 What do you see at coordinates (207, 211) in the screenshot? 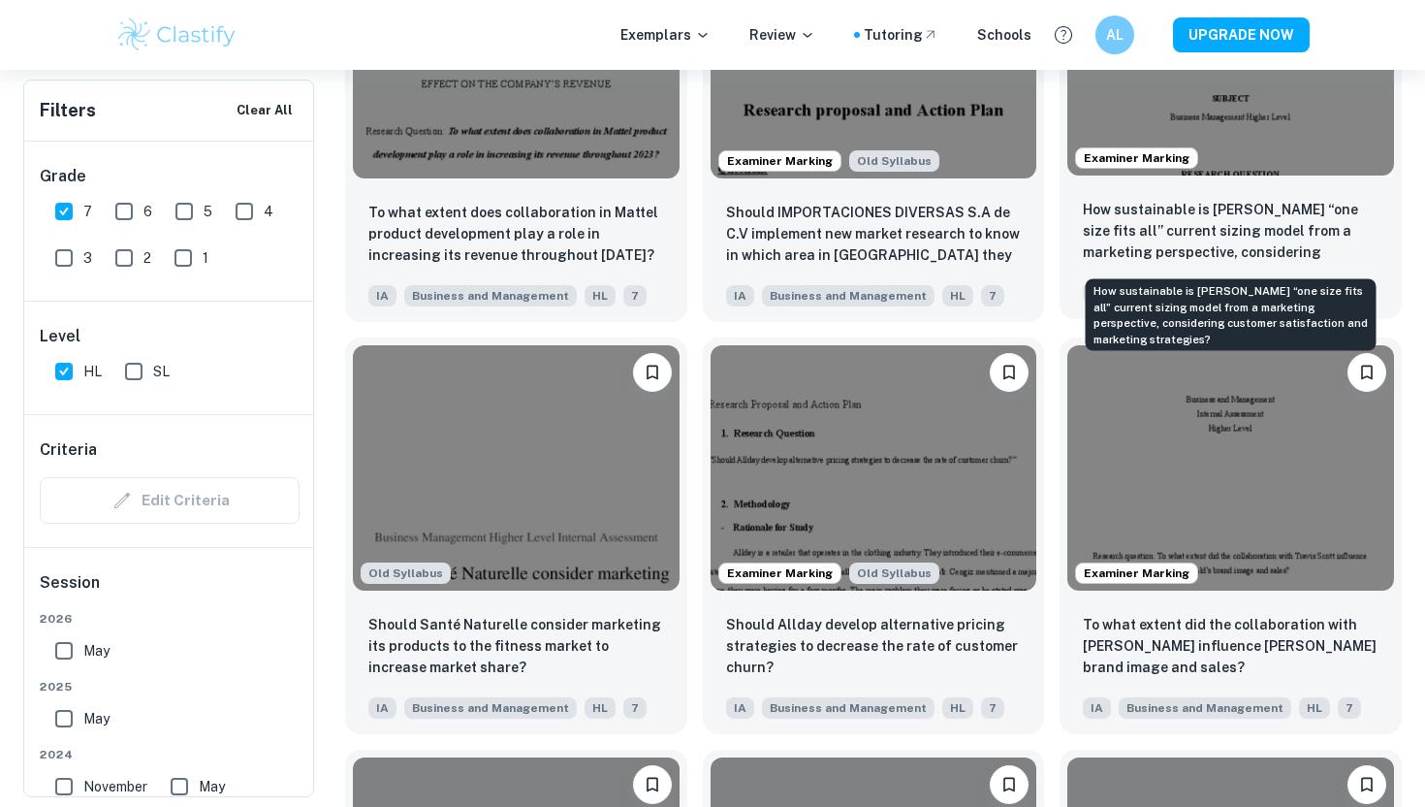
I see `span: 5` at bounding box center [207, 211].